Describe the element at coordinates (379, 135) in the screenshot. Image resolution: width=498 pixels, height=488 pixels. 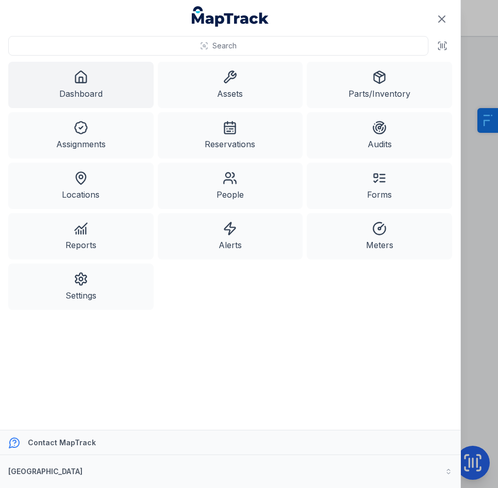
I see `a: Audits` at that location.